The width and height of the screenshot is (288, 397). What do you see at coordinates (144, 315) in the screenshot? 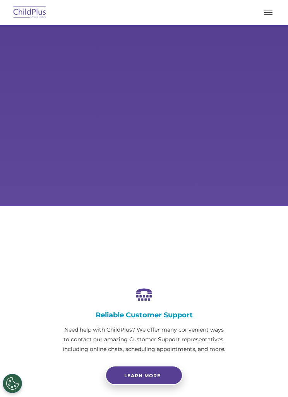
I see `h4: Reliable Customer Support` at bounding box center [144, 315].